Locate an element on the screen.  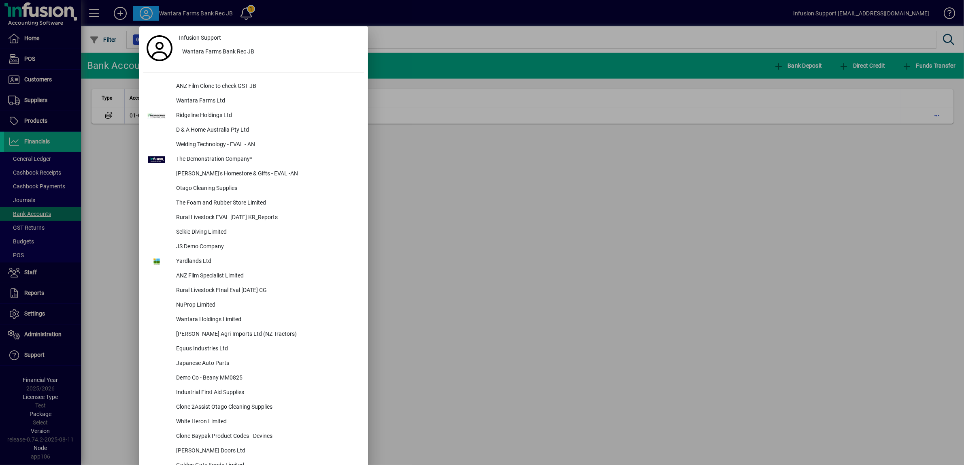
button: D & A Home Australia Pty Ltd is located at coordinates (253, 130).